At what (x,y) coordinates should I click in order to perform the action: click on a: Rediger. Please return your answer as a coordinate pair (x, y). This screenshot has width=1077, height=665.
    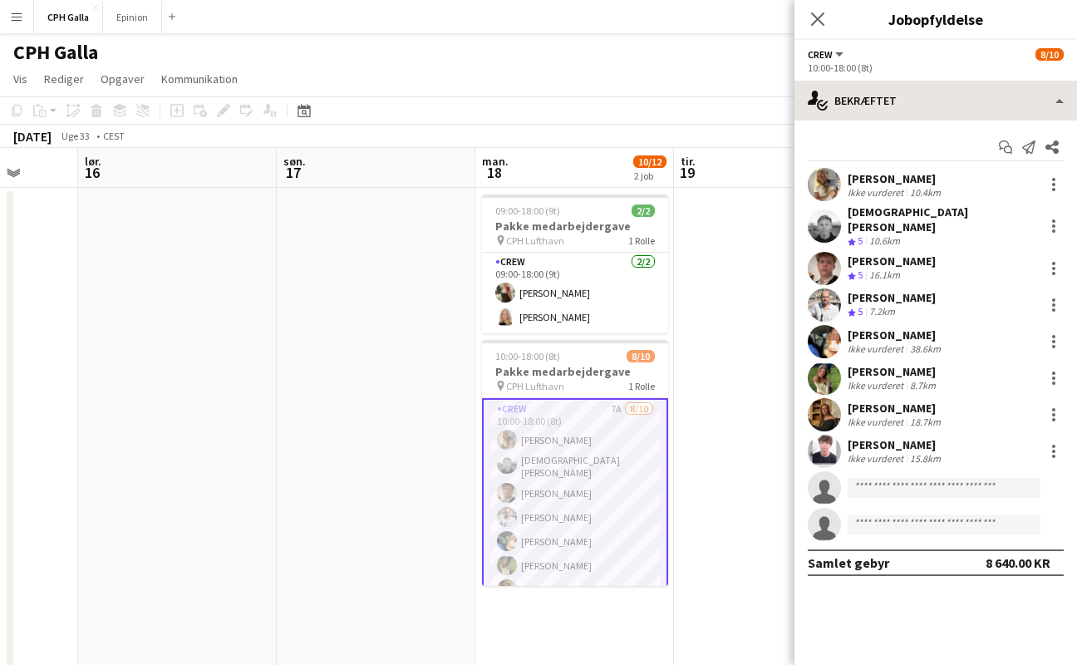
    Looking at the image, I should click on (64, 79).